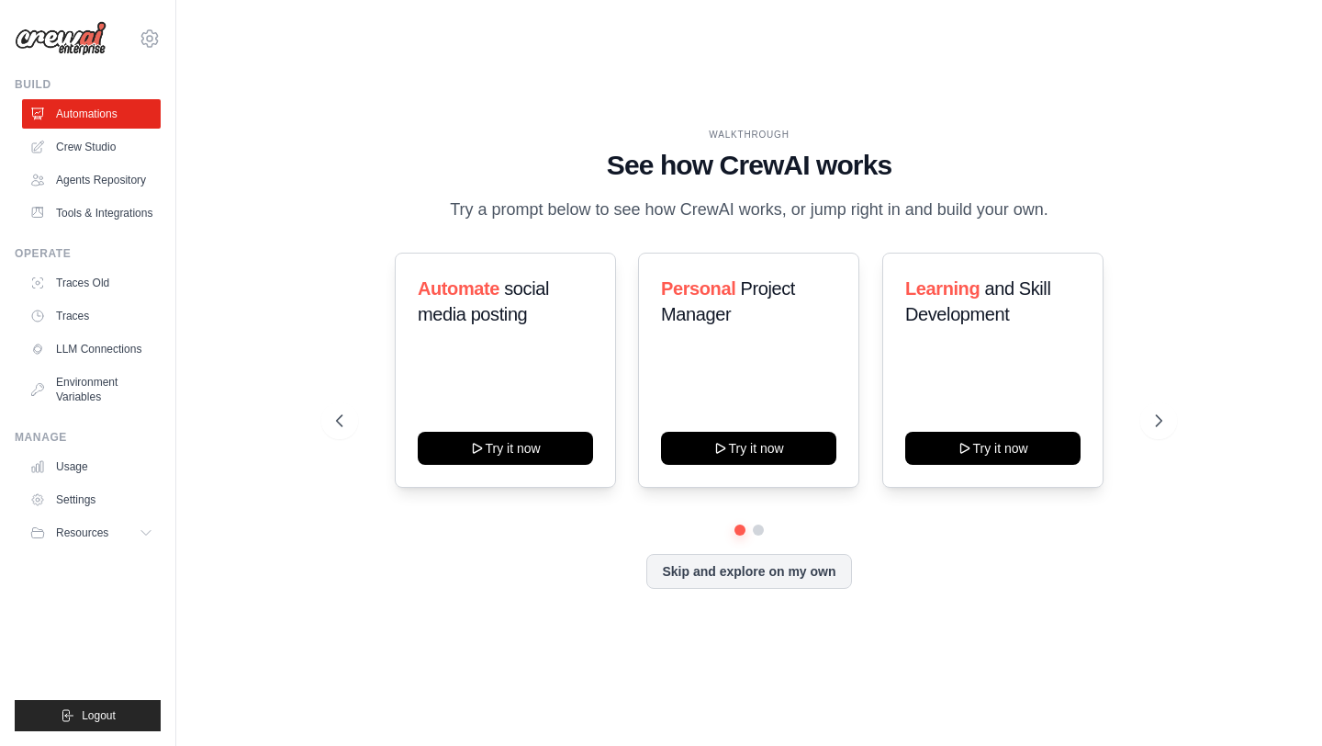 The image size is (1322, 746). Describe the element at coordinates (87, 437) in the screenshot. I see `div: Manage` at that location.